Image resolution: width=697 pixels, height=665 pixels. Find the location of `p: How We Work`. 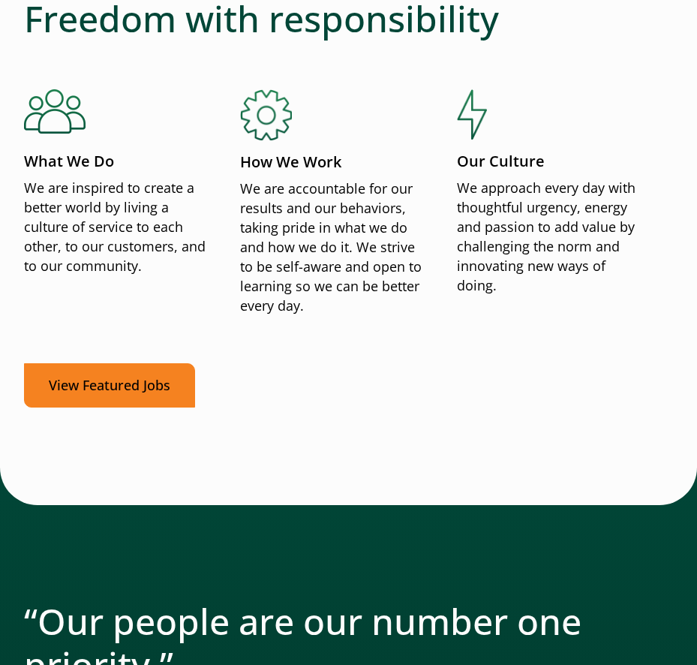

p: How We Work is located at coordinates (333, 162).